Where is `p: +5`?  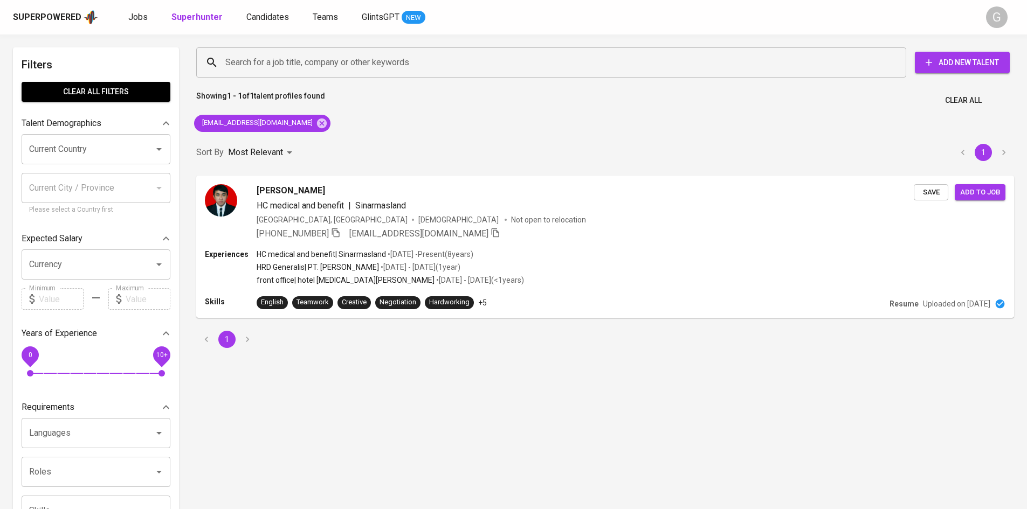 p: +5 is located at coordinates (482, 303).